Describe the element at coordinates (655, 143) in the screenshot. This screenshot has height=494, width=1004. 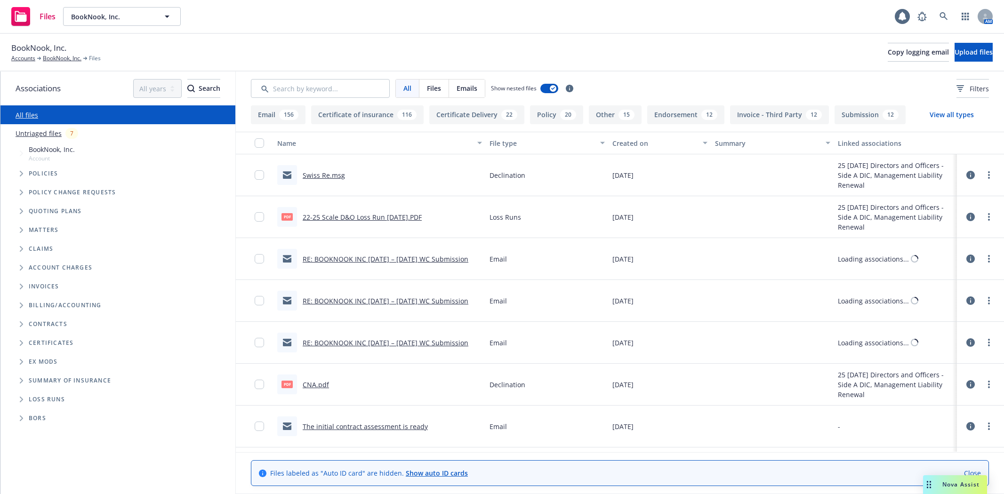
I see `div: Created on` at that location.